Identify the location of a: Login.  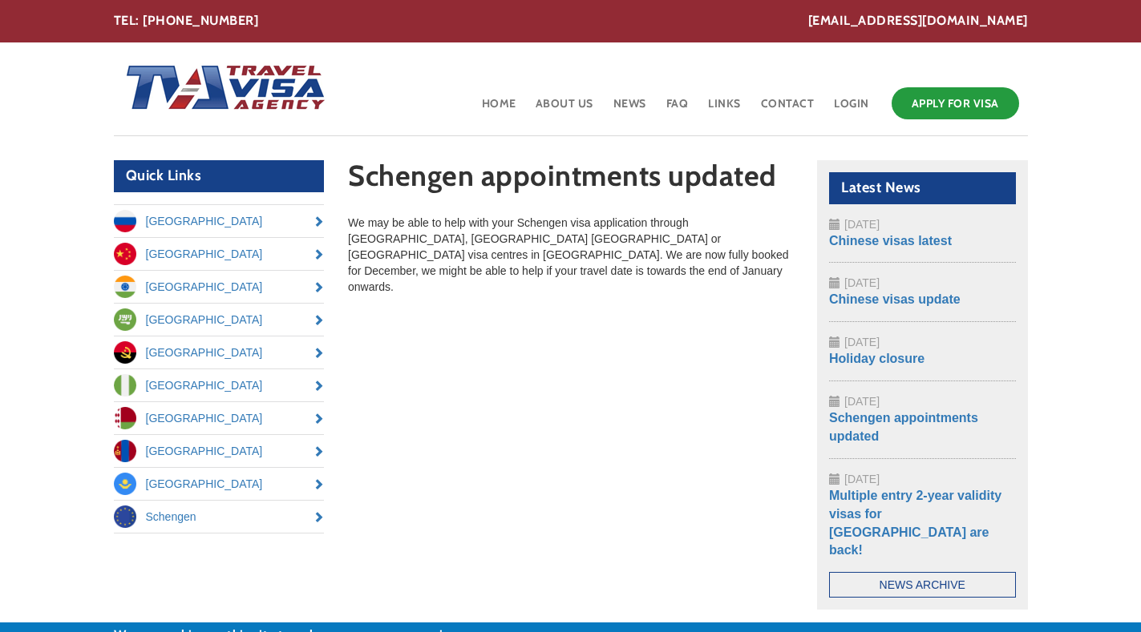
(851, 109).